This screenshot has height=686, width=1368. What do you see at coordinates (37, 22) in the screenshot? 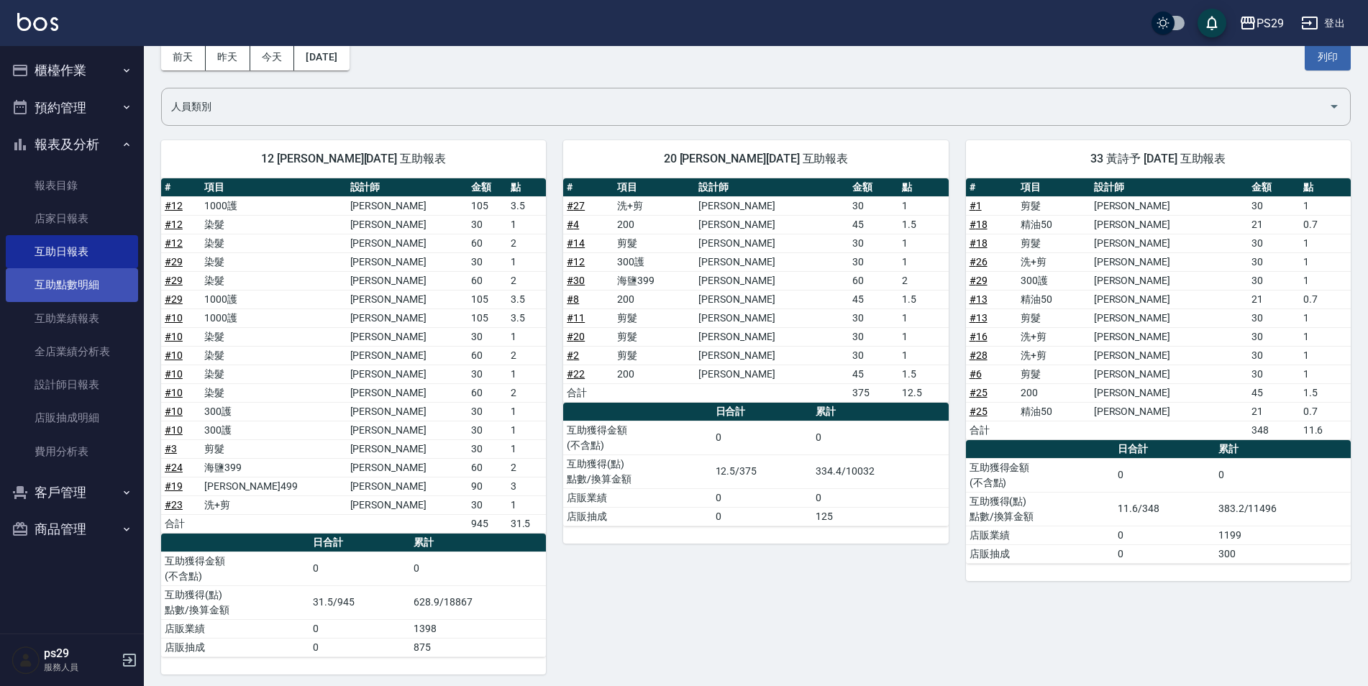
I see `img: Logo` at bounding box center [37, 22].